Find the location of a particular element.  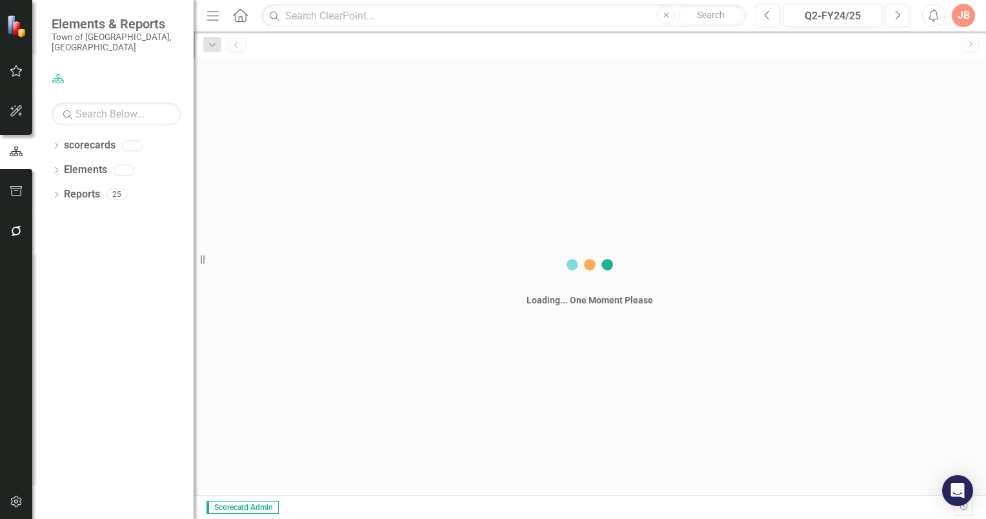

div: JB is located at coordinates (963, 15).